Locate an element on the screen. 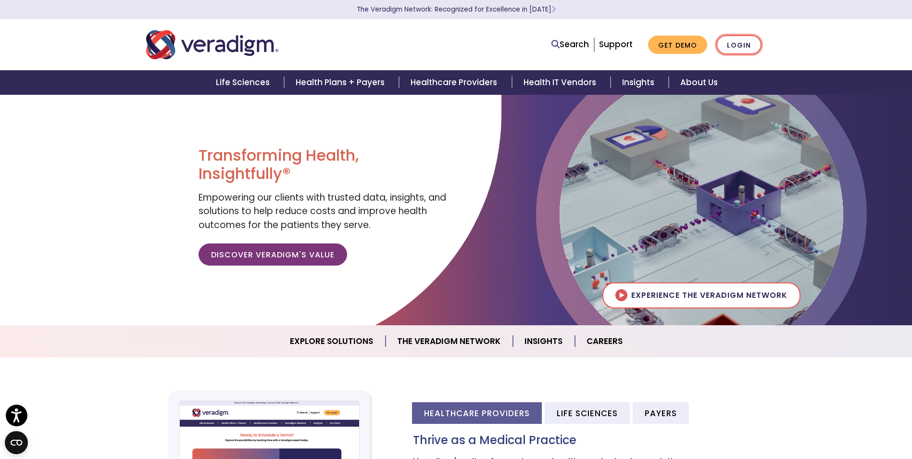 The image size is (912, 459). a: Get Demo is located at coordinates (678, 45).